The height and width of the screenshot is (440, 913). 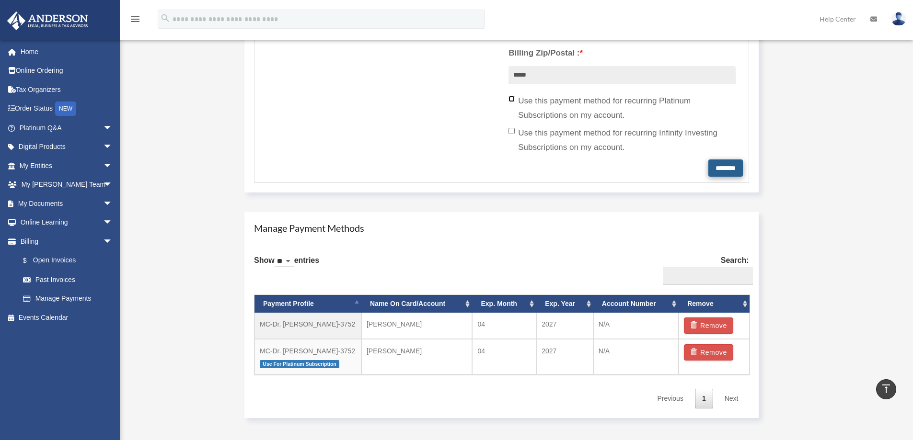 I want to click on input: Search:, so click(x=708, y=276).